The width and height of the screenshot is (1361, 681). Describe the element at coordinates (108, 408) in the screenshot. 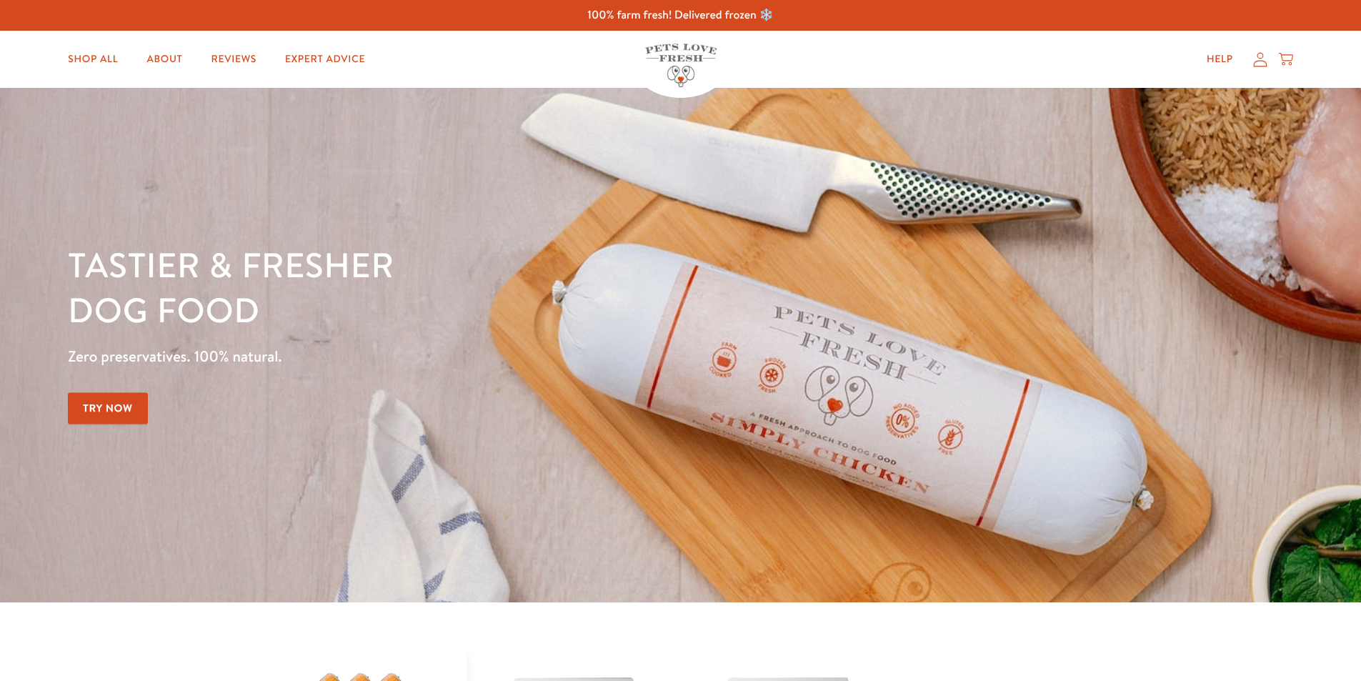

I see `a: Try Now` at that location.